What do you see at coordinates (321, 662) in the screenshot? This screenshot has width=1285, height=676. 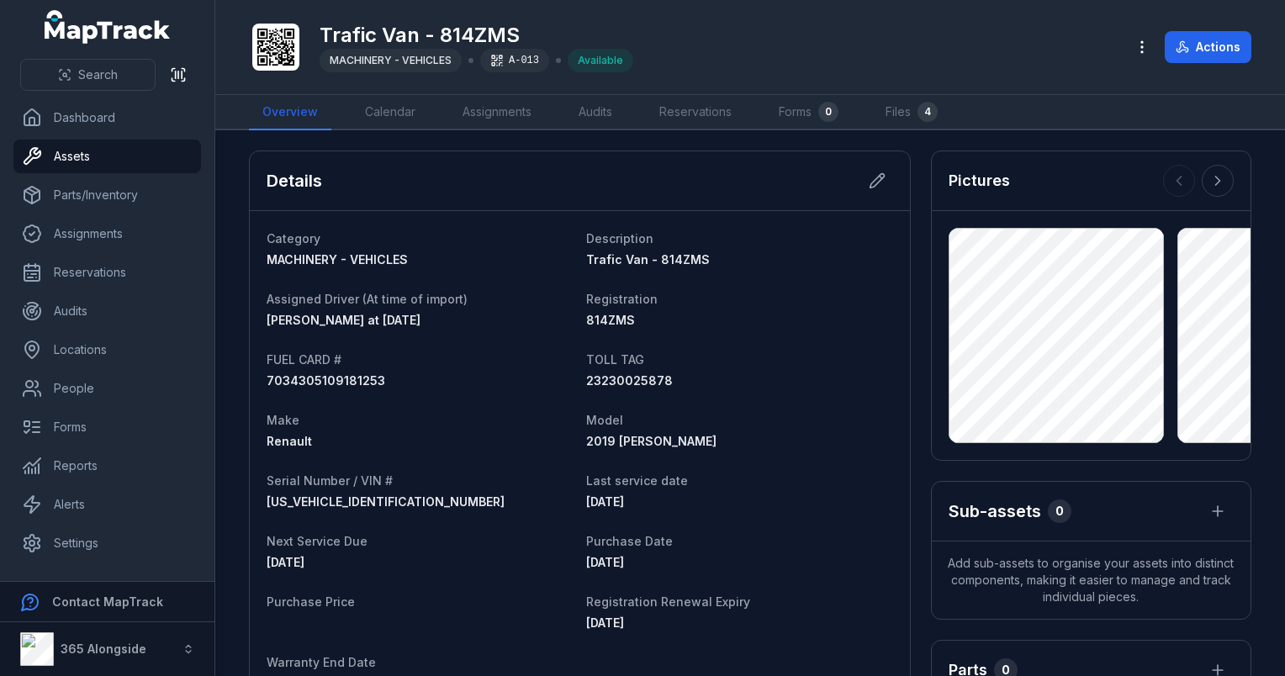 I see `span: Warranty End Date` at bounding box center [321, 662].